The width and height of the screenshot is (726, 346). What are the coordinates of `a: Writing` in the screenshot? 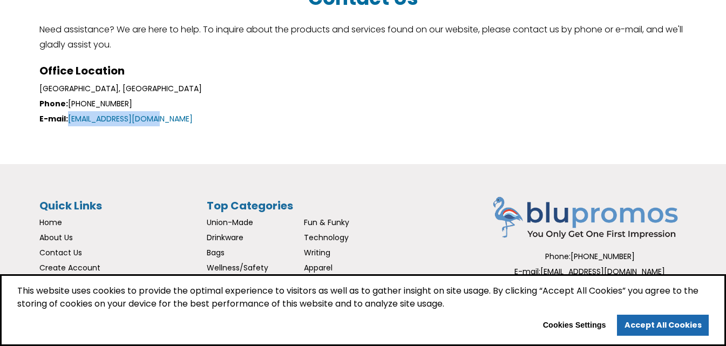 It's located at (317, 253).